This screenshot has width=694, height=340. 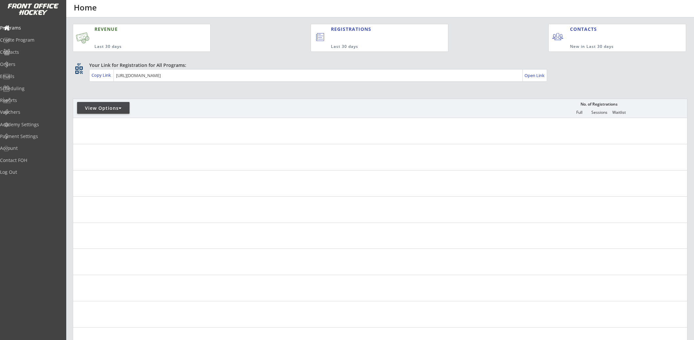 I want to click on div: Full, so click(x=579, y=112).